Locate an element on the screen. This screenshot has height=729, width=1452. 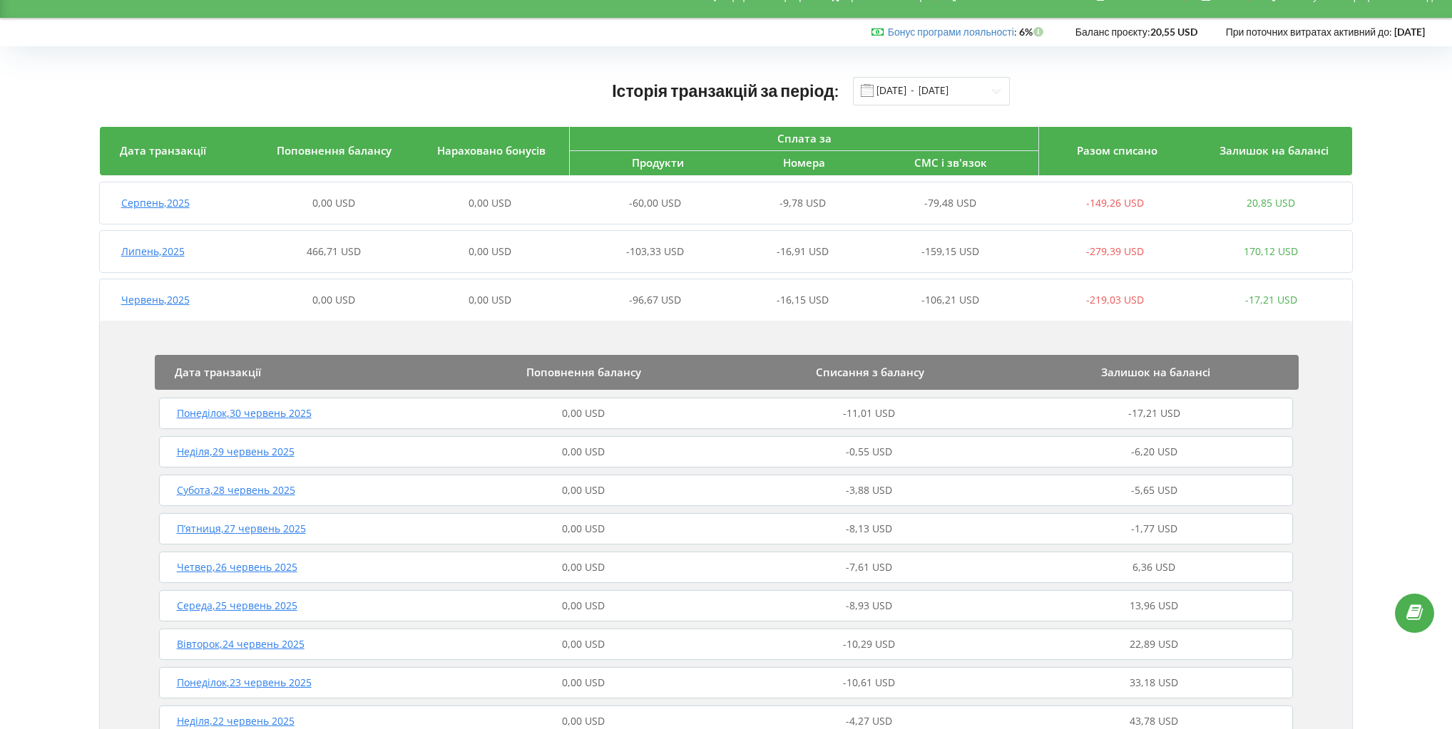
span: 6,36 USD is located at coordinates (1154, 567).